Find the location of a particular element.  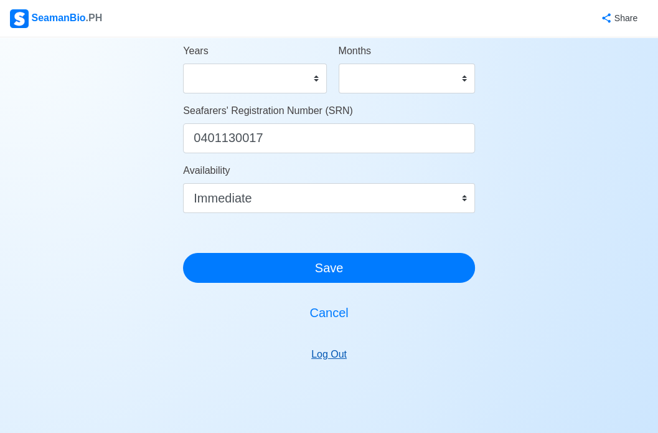

button: Save is located at coordinates (329, 268).